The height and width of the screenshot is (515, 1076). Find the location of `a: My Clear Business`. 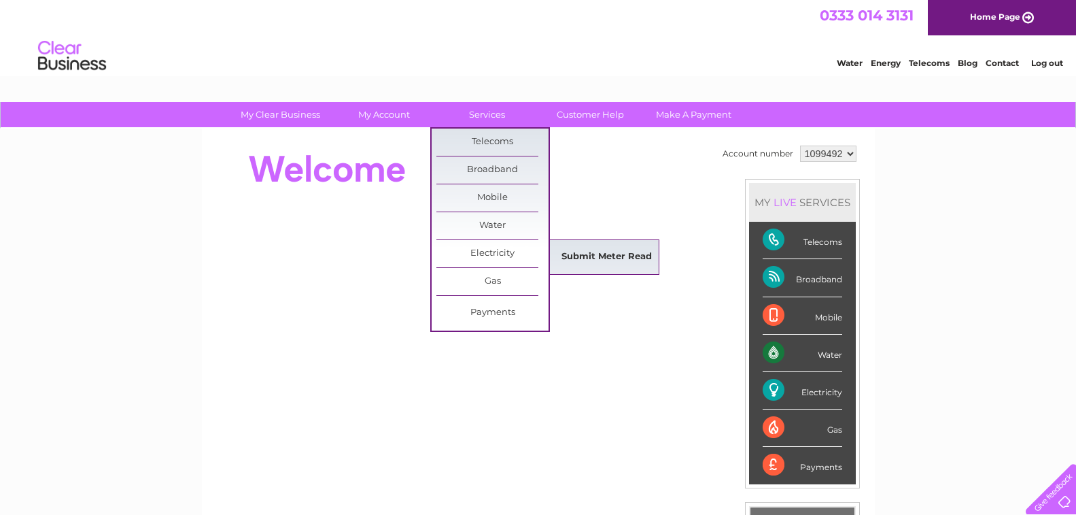

a: My Clear Business is located at coordinates (280, 114).